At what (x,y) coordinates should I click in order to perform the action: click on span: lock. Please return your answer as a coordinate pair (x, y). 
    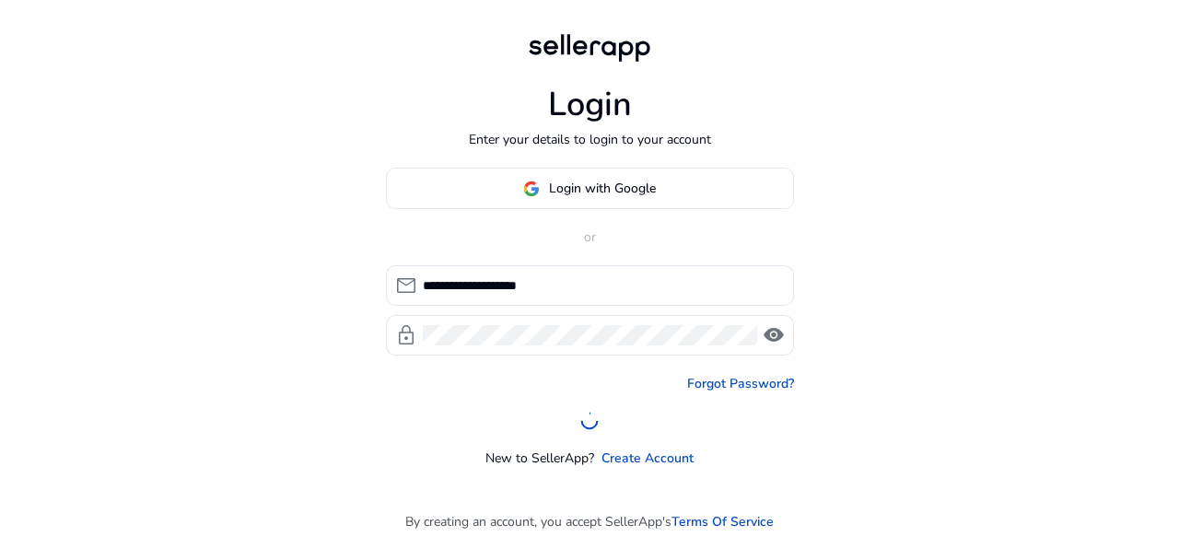
    Looking at the image, I should click on (406, 335).